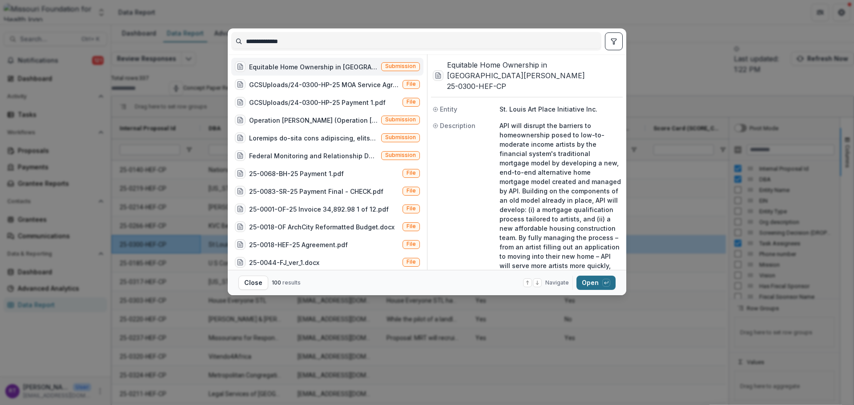 This screenshot has width=854, height=405. Describe the element at coordinates (316, 191) in the screenshot. I see `div: 25-0083-SR-25 Payment Final - CHECK.pdf` at that location.